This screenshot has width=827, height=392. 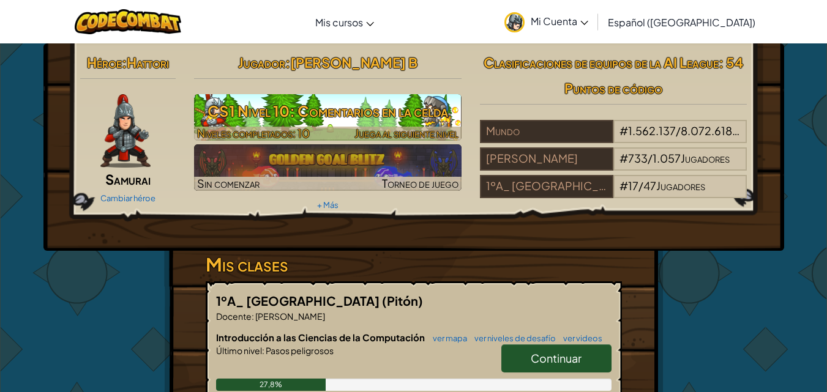 What do you see at coordinates (652, 130) in the screenshot?
I see `font: 1.562.137` at bounding box center [652, 130].